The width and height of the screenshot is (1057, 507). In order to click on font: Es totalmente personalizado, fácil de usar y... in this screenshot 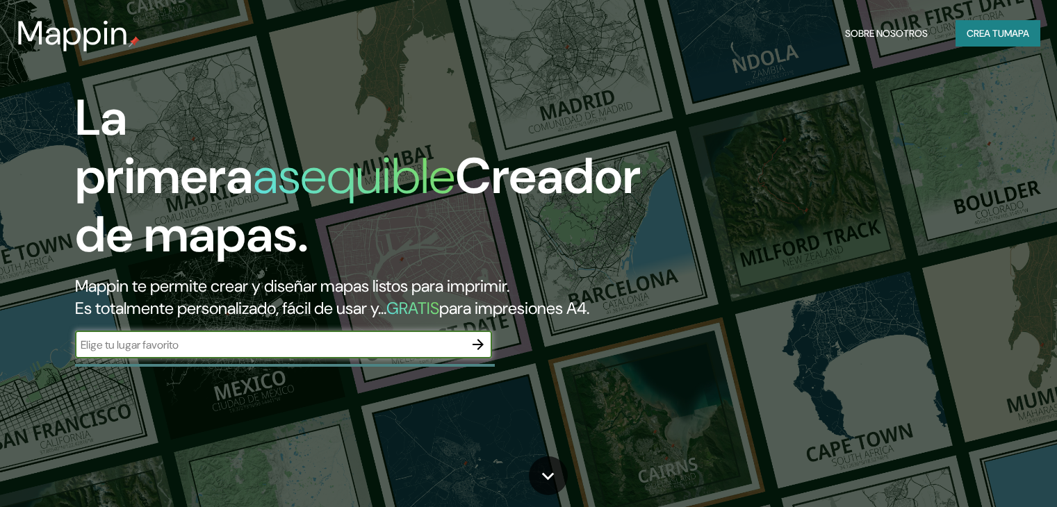, I will do `click(231, 308)`.